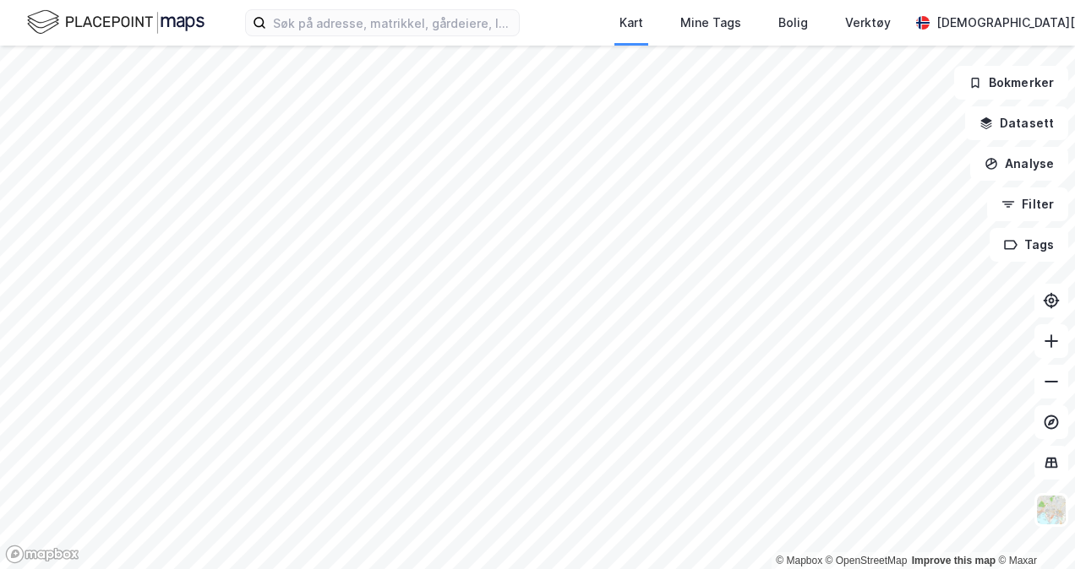  I want to click on button: Analyse, so click(1019, 164).